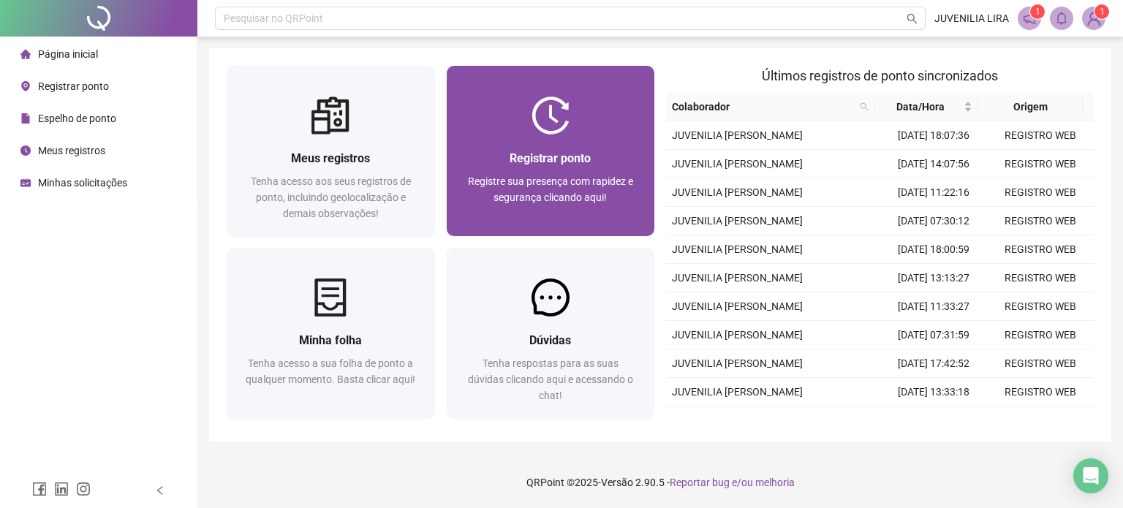  Describe the element at coordinates (551, 333) in the screenshot. I see `a: DúvidasTenha respostas para as suas dúvidas clicando aqui e acessando o chat!` at that location.